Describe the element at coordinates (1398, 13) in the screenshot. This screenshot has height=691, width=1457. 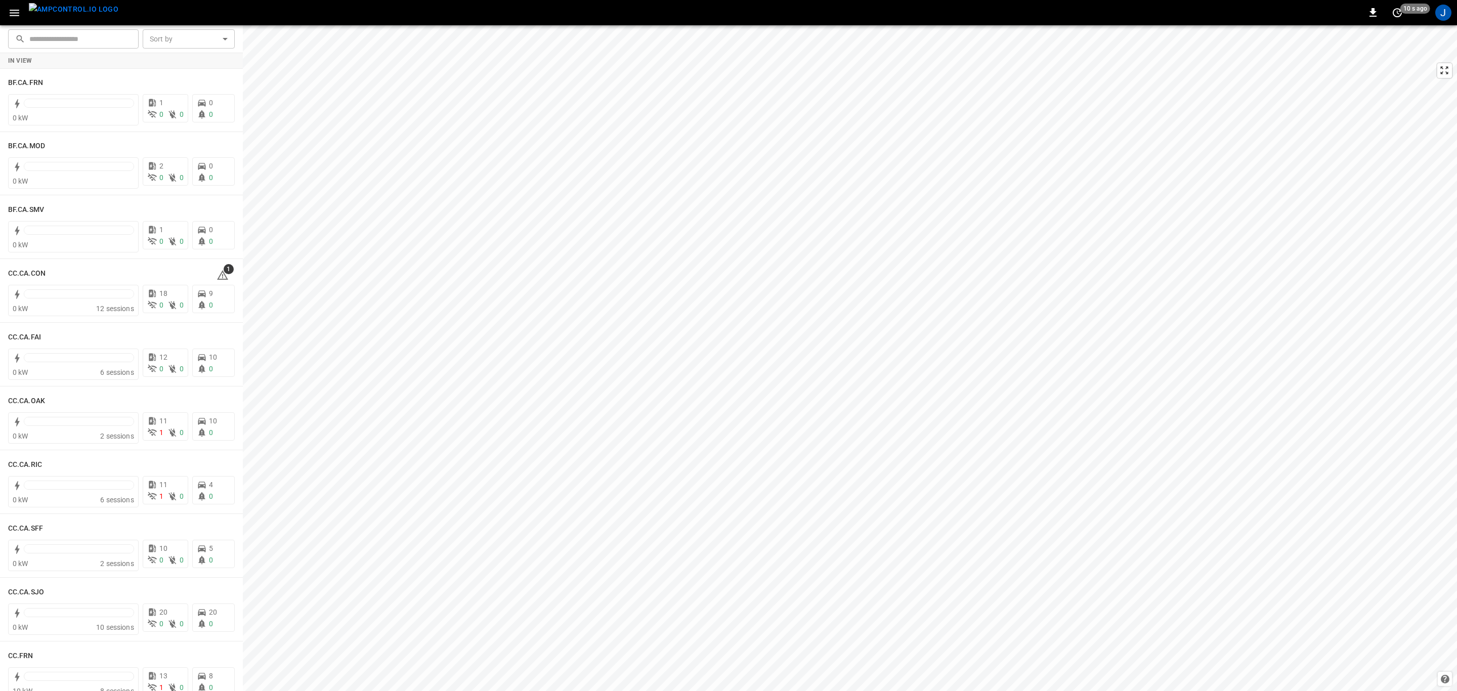
I see `button: set refresh interval` at that location.